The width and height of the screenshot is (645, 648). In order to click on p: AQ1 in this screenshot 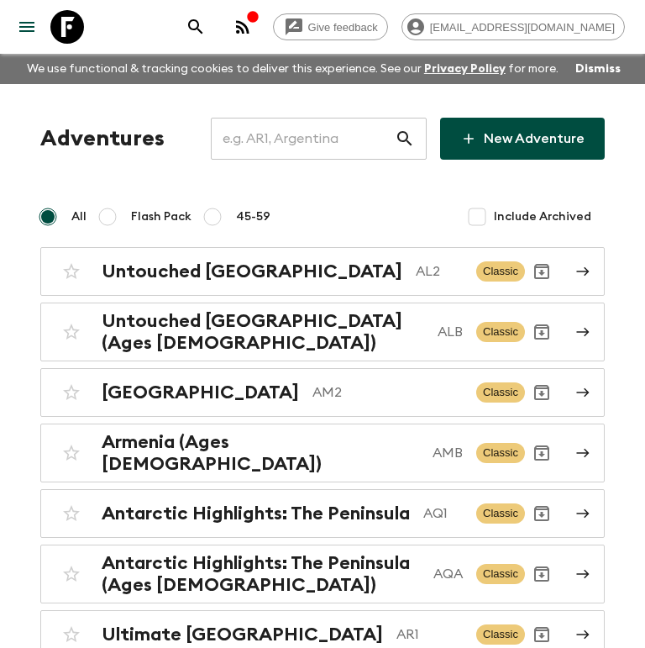, I will do `click(443, 513)`.